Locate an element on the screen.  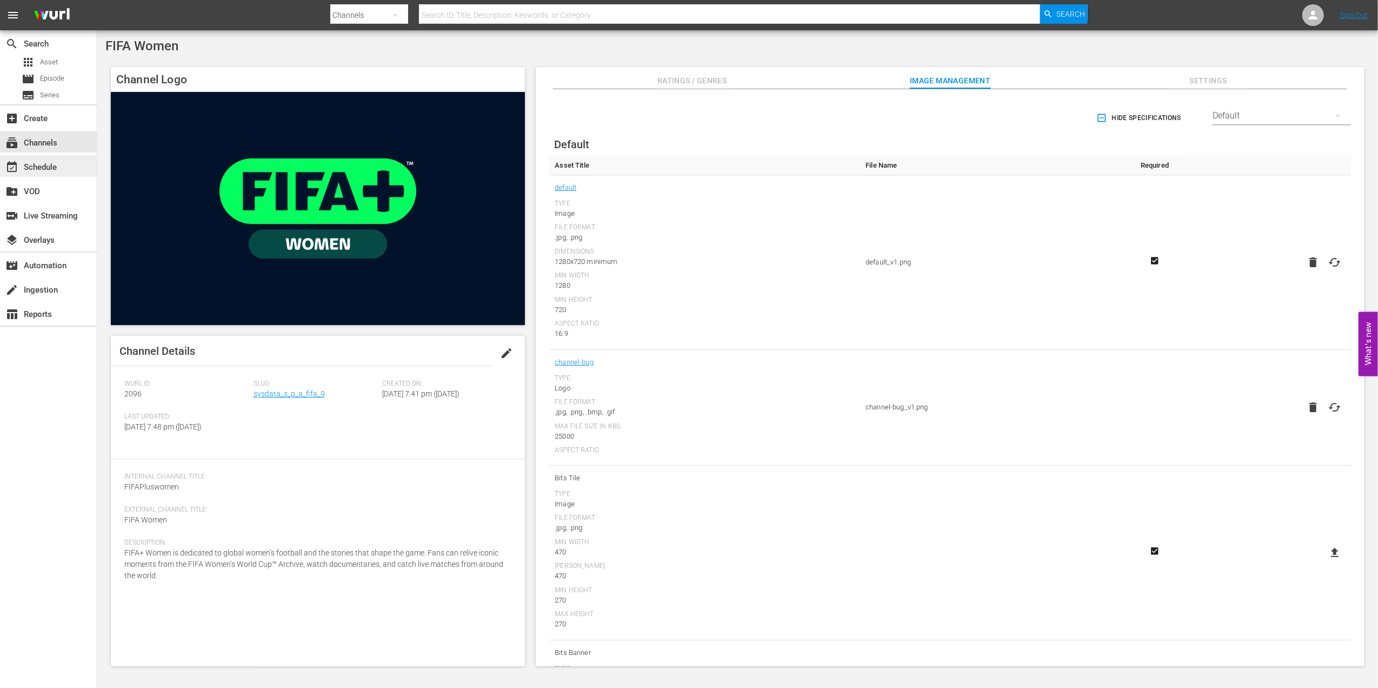
h4: Channel Logo is located at coordinates (318, 79).